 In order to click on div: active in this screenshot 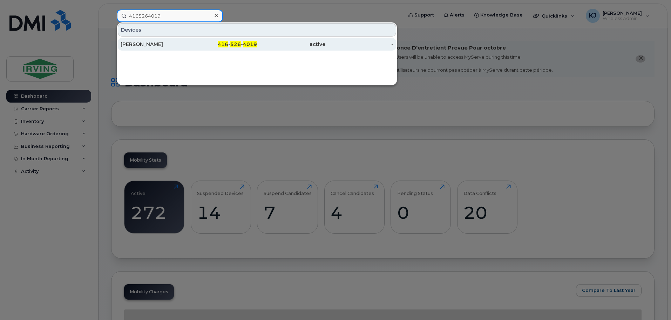, I will do `click(291, 44)`.